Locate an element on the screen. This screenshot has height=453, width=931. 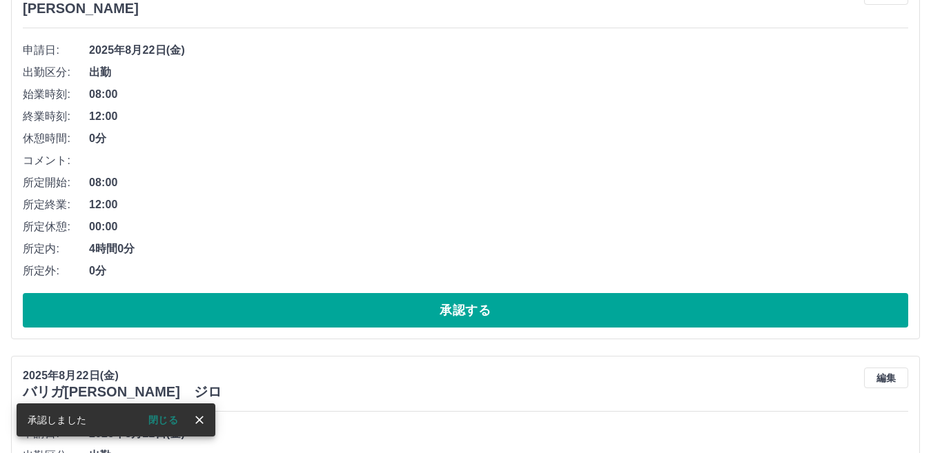
span: コメント: is located at coordinates (56, 161).